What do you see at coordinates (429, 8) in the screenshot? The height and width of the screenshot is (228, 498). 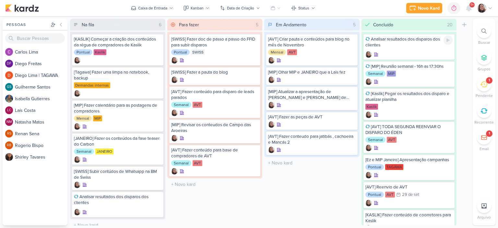 I see `div: Novo Kard` at bounding box center [429, 8].